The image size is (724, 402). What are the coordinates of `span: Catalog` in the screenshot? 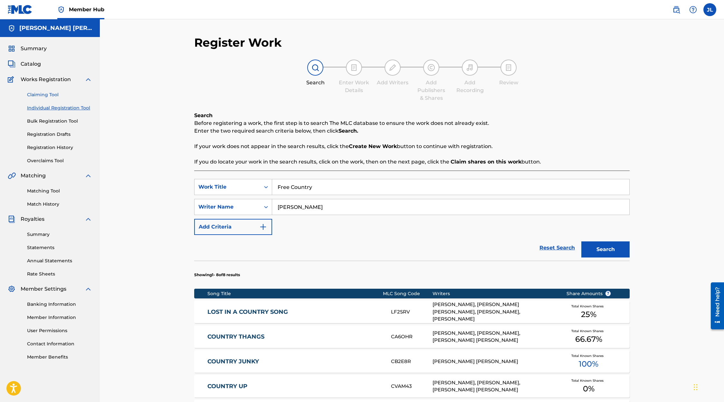 It's located at (31, 64).